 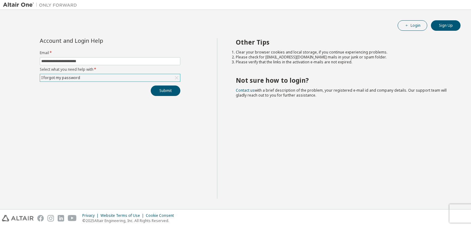 What do you see at coordinates (245, 90) in the screenshot?
I see `a: Contact us` at bounding box center [245, 90].